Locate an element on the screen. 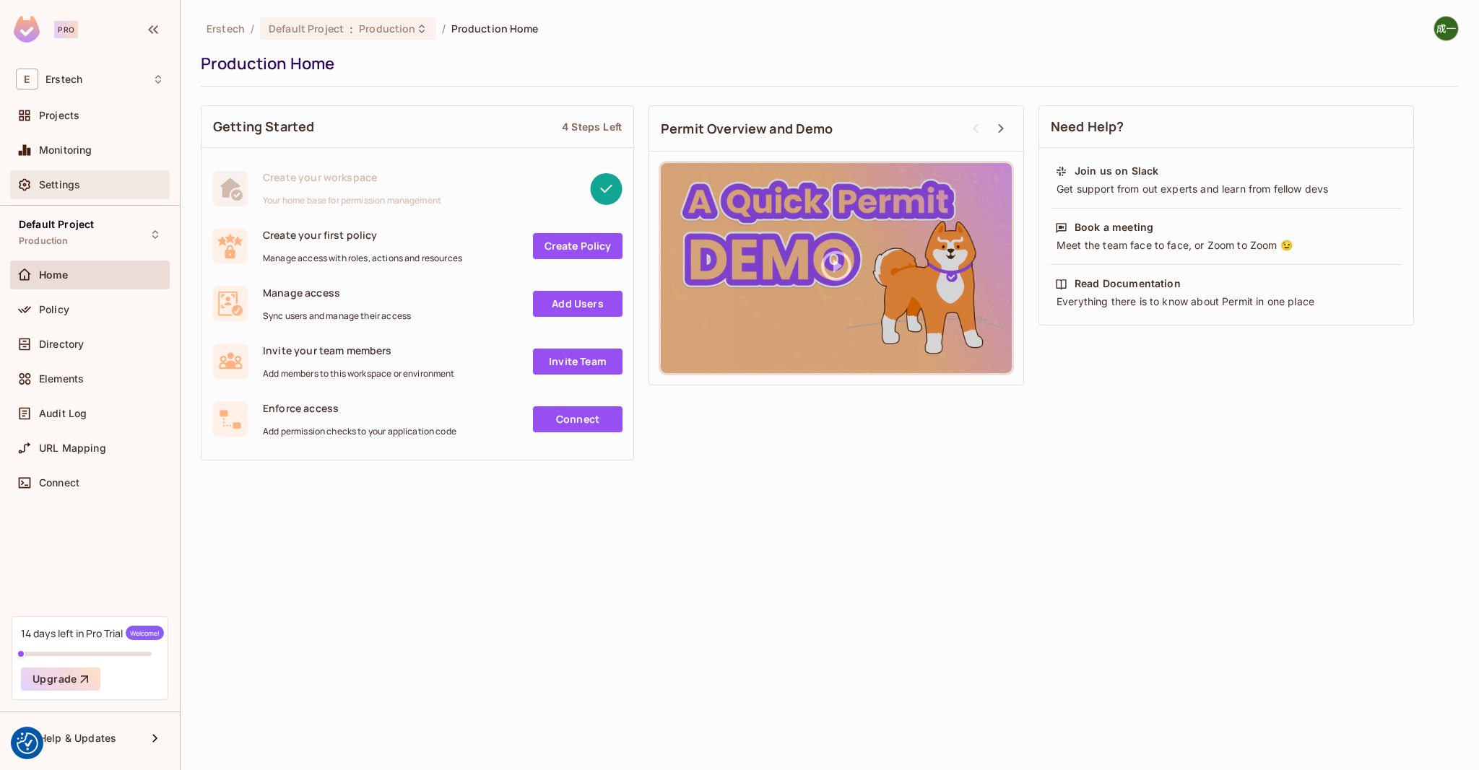 This screenshot has width=1479, height=770. span: Connect is located at coordinates (59, 483).